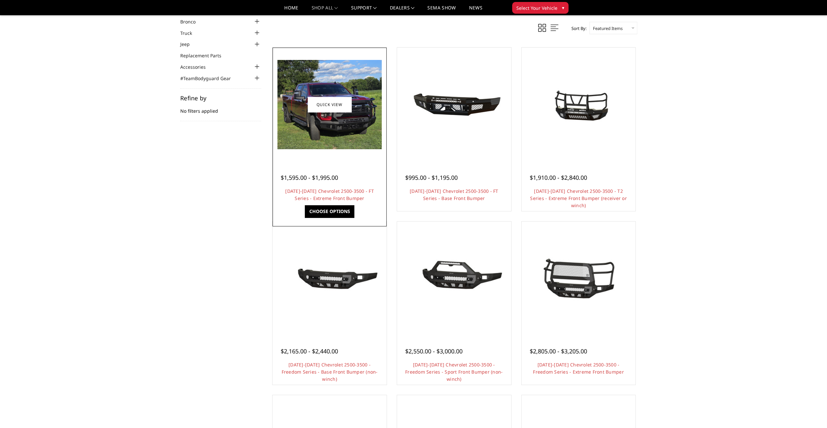  What do you see at coordinates (578, 279) in the screenshot?
I see `img: 2024-2025 Chevrolet 2500-3500 - Freedom Series - Extreme Front Bumper` at bounding box center [578, 279].